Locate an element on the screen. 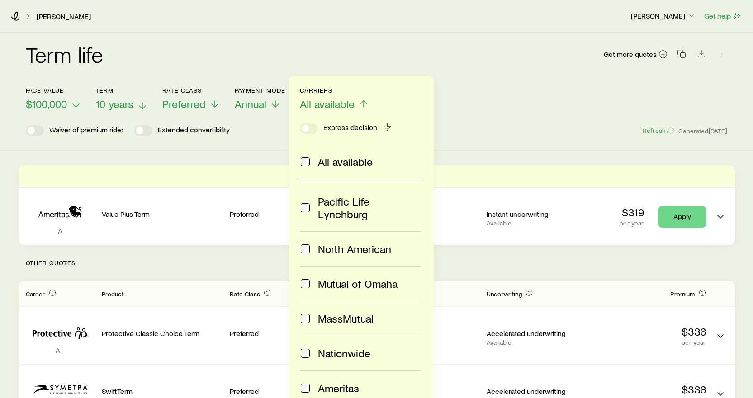 This screenshot has height=398, width=753. h2: Term life is located at coordinates (65, 54).